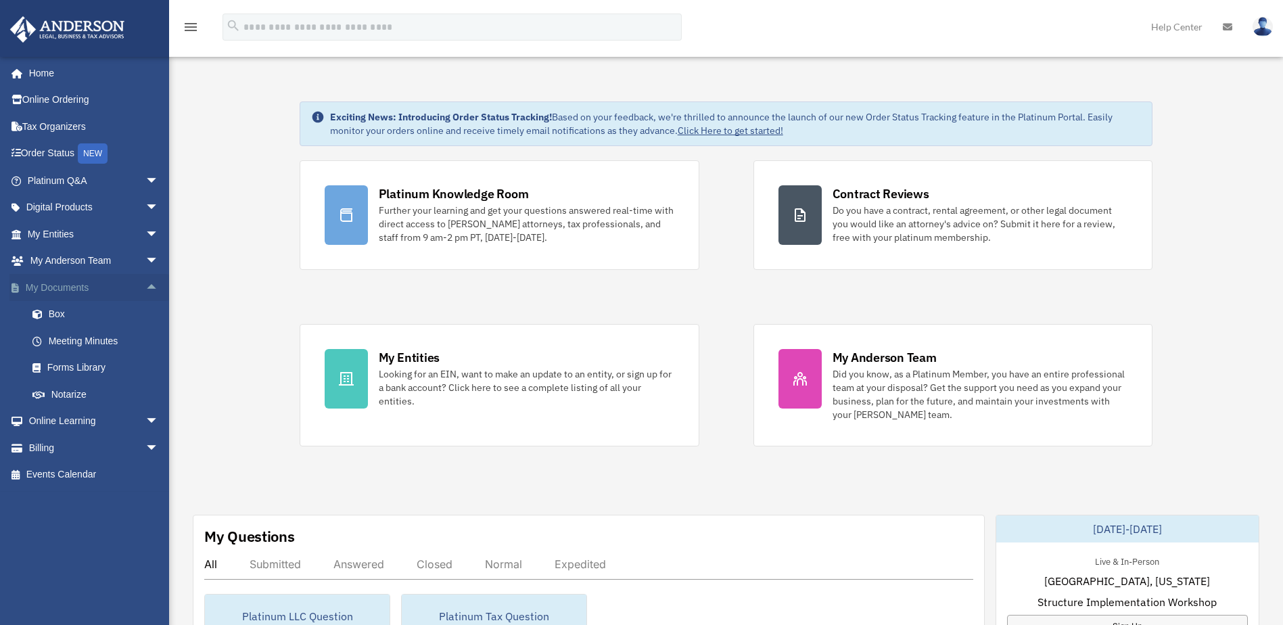 The width and height of the screenshot is (1283, 625). Describe the element at coordinates (94, 100) in the screenshot. I see `a: Online Ordering` at that location.